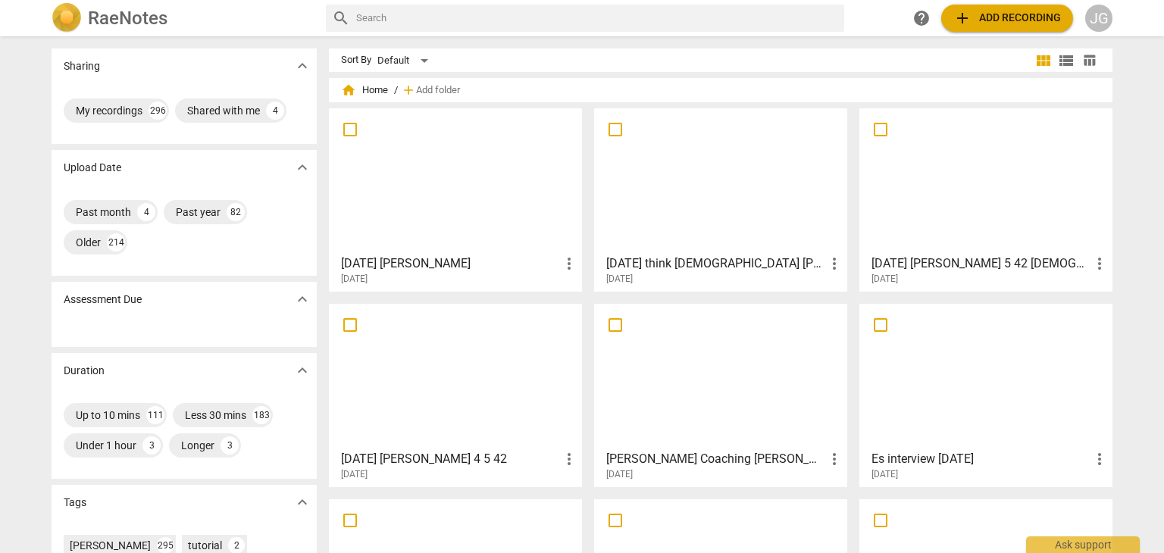 Image resolution: width=1164 pixels, height=553 pixels. What do you see at coordinates (88, 242) in the screenshot?
I see `div: Older` at bounding box center [88, 242].